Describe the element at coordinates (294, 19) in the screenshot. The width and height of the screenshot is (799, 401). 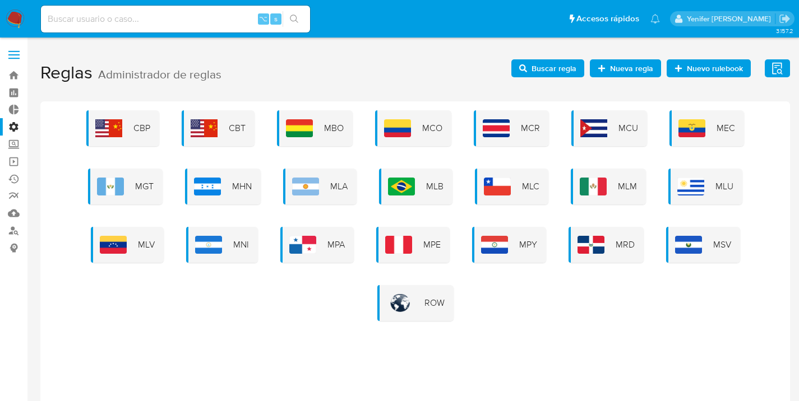
I see `button: search-icon` at that location.